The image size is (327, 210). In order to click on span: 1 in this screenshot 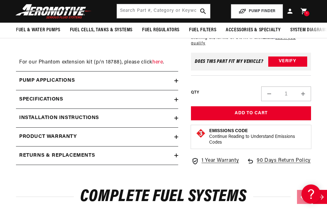, I will do `click(307, 13)`.